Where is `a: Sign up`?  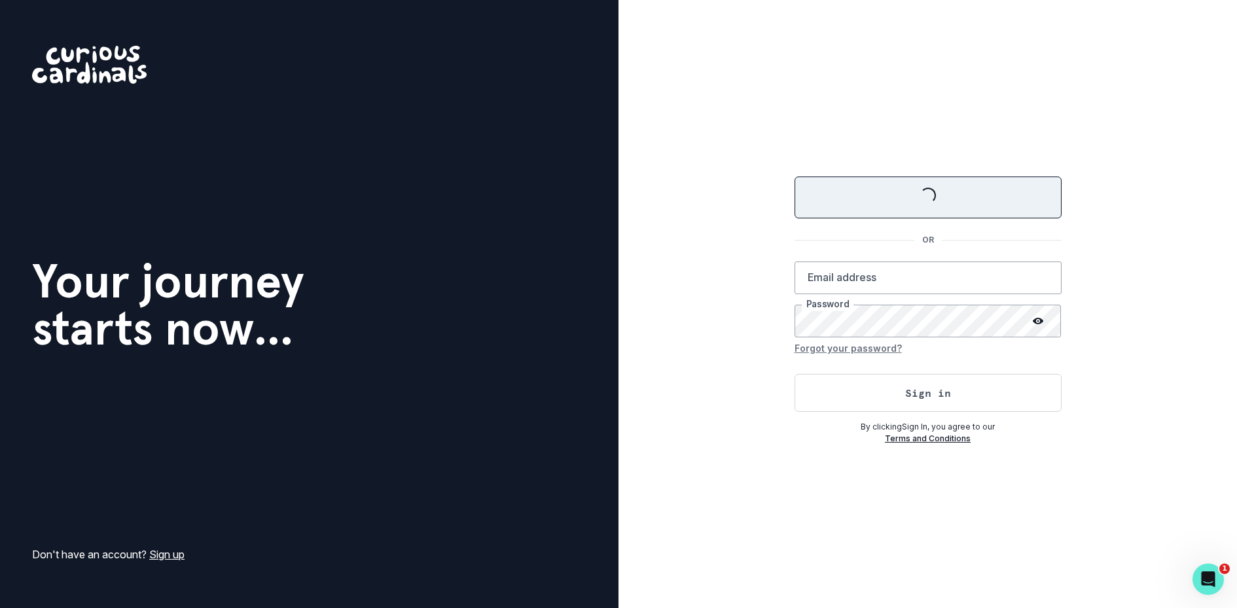
a: Sign up is located at coordinates (167, 555).